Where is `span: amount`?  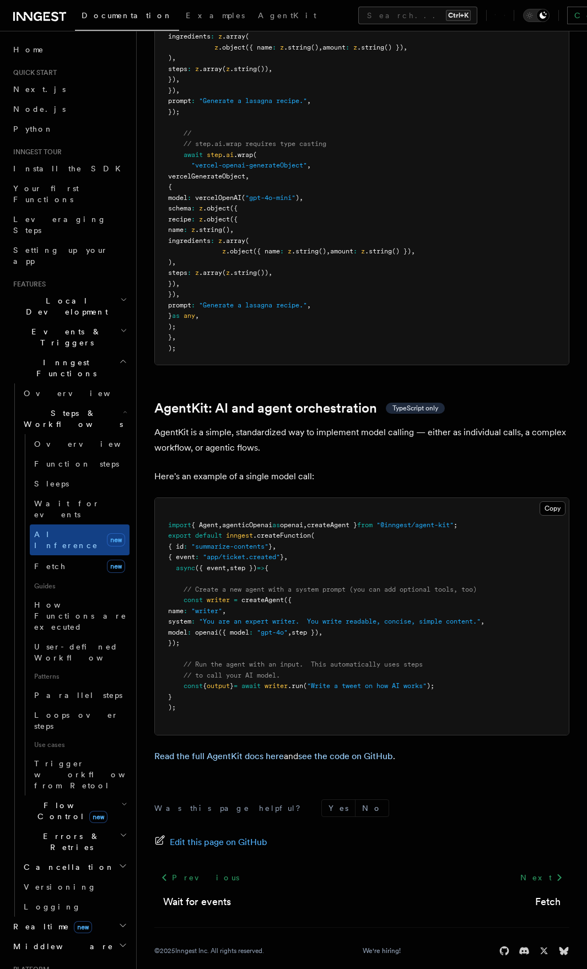
span: amount is located at coordinates (334, 47).